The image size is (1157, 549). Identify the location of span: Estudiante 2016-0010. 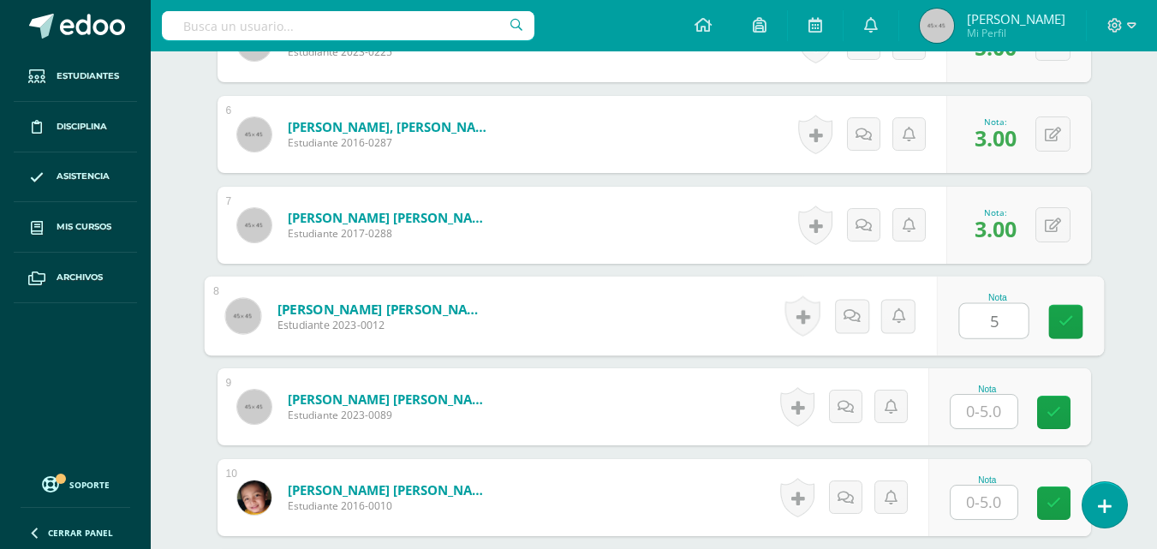
(391, 505).